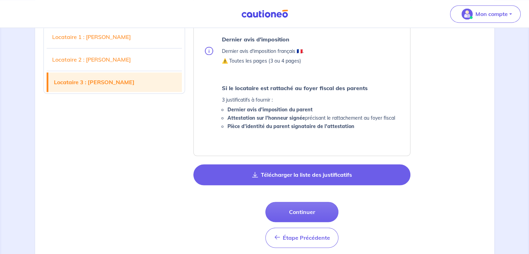  Describe the element at coordinates (290, 126) in the screenshot. I see `strong: Pièce d’identité du parent signataire de l'attestation` at that location.